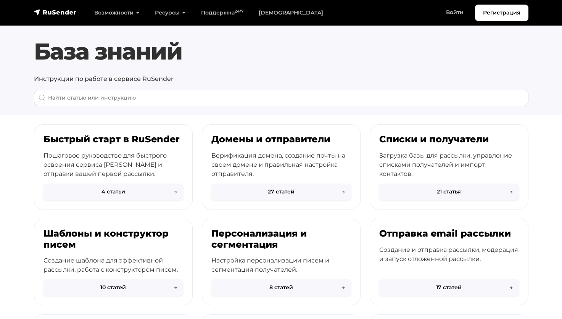 Image resolution: width=562 pixels, height=319 pixels. What do you see at coordinates (281, 167) in the screenshot?
I see `a: Домены и отправители Верификация домена, создание почты на своем домене и правильная настройка от...` at bounding box center [281, 167].